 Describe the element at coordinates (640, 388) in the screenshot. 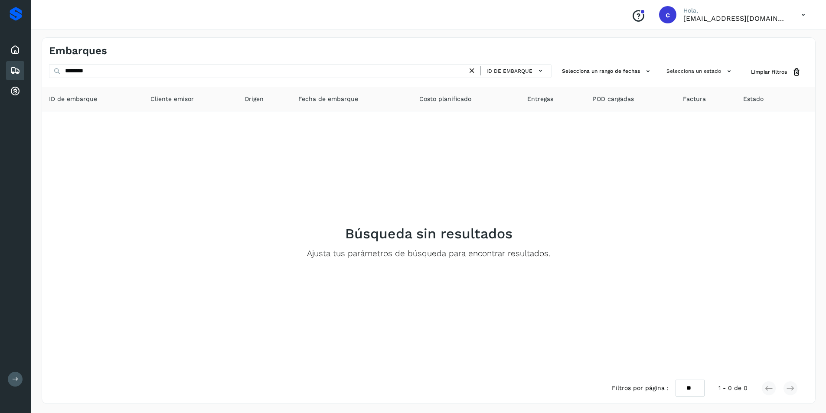

I see `span: Filtros por página :` at that location.